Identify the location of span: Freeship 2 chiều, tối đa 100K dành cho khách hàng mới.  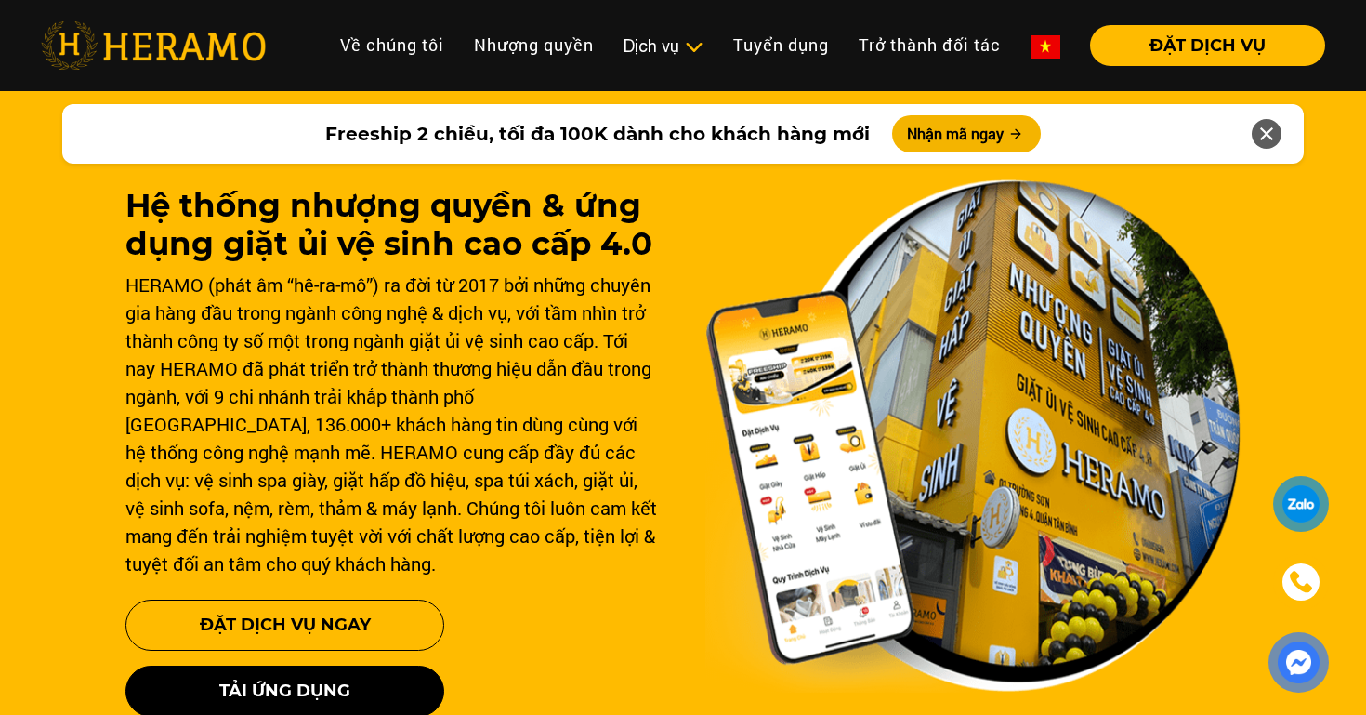
(598, 134).